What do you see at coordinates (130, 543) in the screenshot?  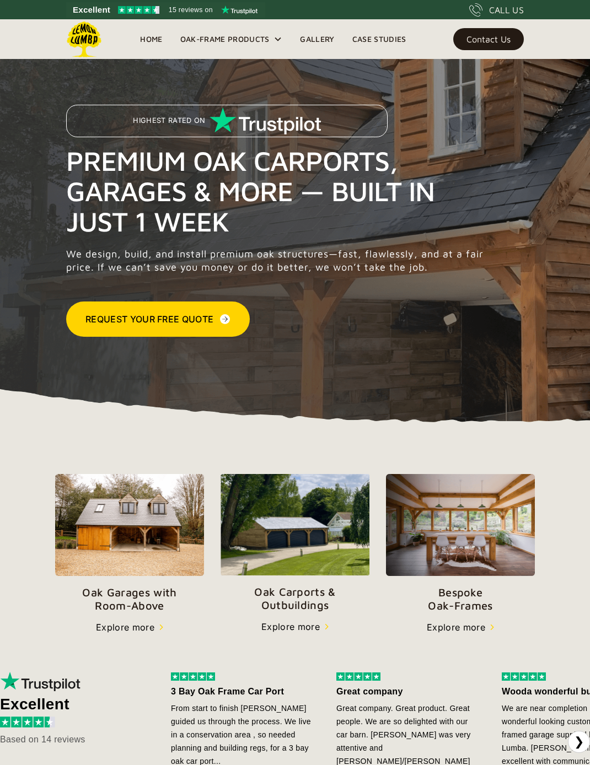 I see `a: Oak Garages withRoom-Above` at bounding box center [130, 543].